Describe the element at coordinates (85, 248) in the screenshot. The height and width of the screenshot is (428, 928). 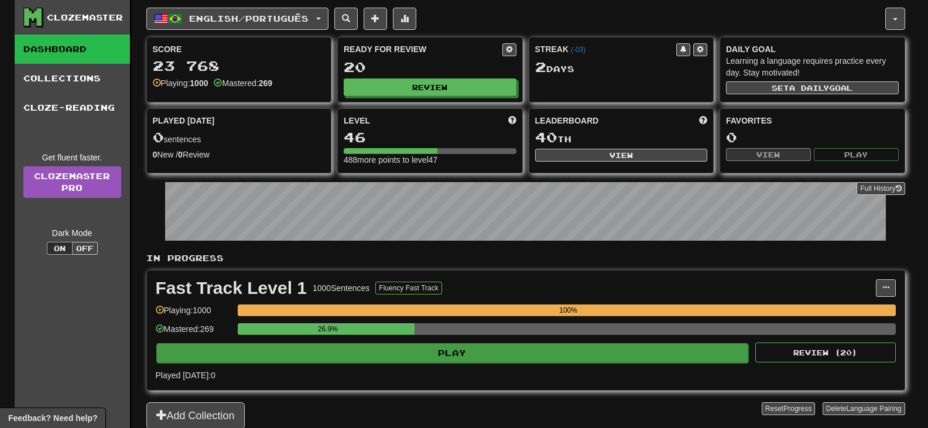
I see `button: Off` at that location.